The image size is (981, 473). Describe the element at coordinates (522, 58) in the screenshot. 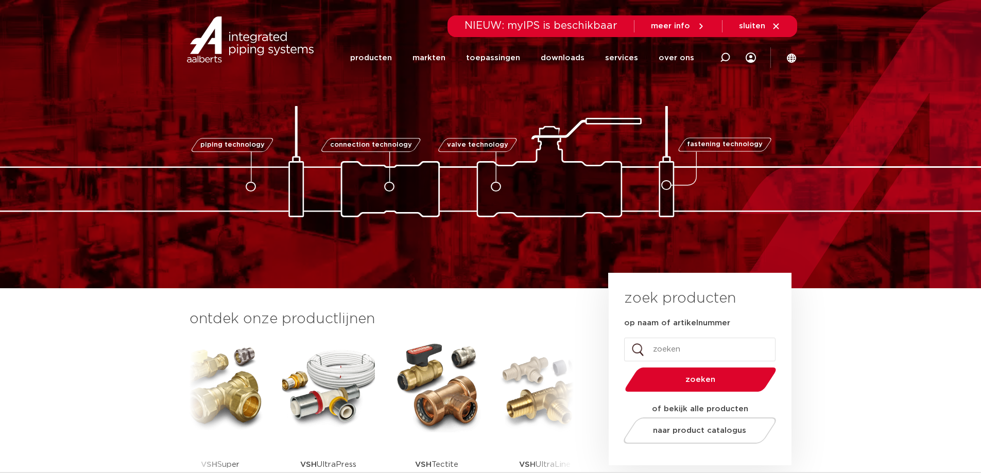

I see `nav: Menu` at that location.